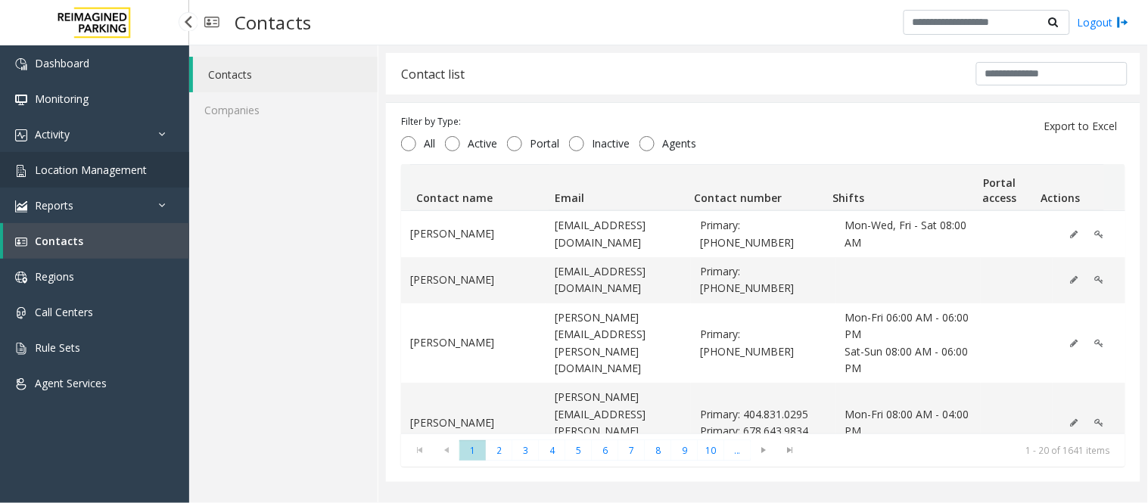  I want to click on span: Page 4, so click(552, 450).